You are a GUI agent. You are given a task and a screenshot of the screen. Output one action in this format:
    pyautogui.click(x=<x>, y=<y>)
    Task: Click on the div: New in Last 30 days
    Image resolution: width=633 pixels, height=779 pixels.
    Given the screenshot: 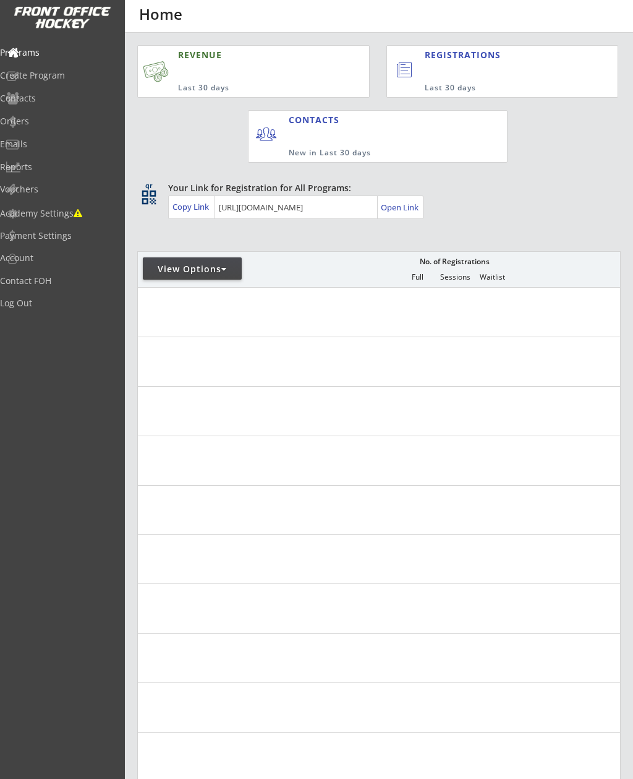 What is the action you would take?
    pyautogui.click(x=369, y=153)
    